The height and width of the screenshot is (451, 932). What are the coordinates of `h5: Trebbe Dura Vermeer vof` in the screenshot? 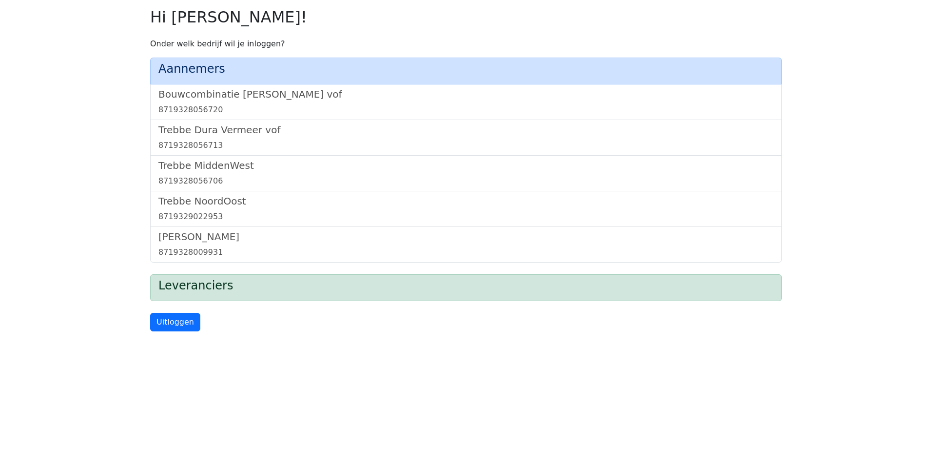 It's located at (466, 130).